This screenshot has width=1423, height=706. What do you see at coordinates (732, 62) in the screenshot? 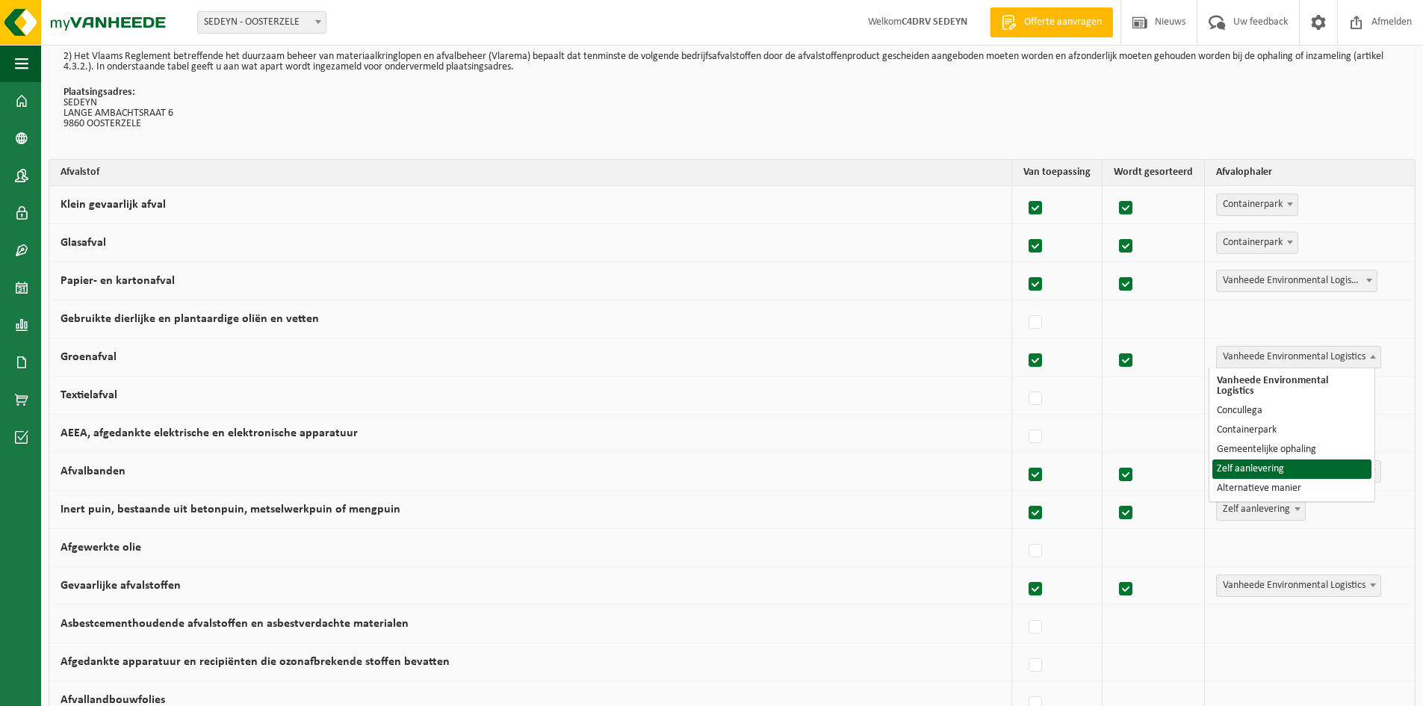
I see `p: 2) Het Vlaams Reglement betreffende het duurzaam beheer van materiaalkringlopen en afvalbeheer (V...` at bounding box center [732, 62].